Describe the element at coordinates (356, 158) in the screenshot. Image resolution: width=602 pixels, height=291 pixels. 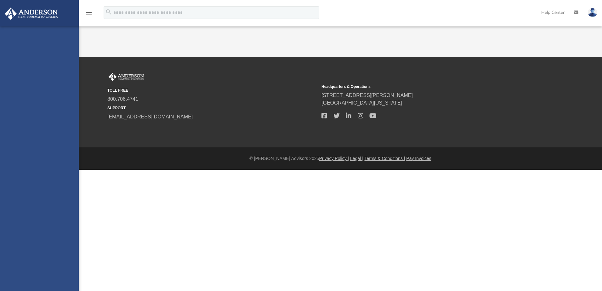
I see `a: Legal |` at that location.